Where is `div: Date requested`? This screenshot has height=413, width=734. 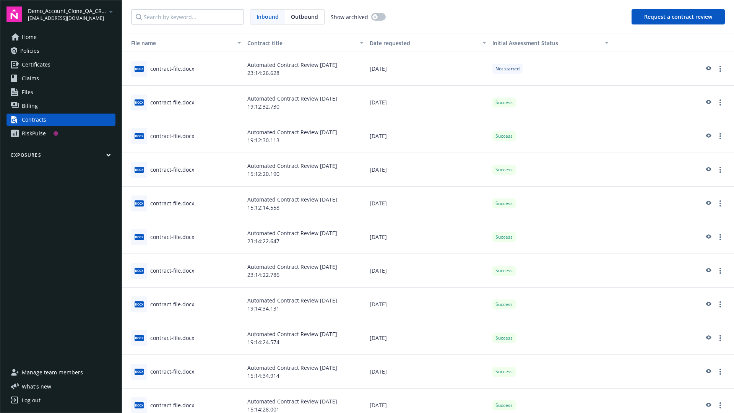 div: Date requested is located at coordinates (423, 43).